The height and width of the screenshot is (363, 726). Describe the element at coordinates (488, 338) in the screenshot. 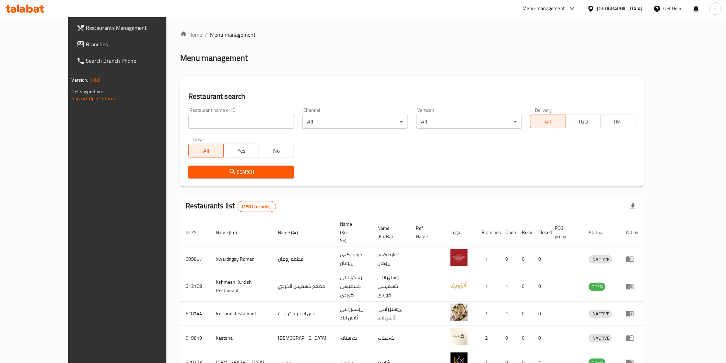

I see `td: 2` at that location.